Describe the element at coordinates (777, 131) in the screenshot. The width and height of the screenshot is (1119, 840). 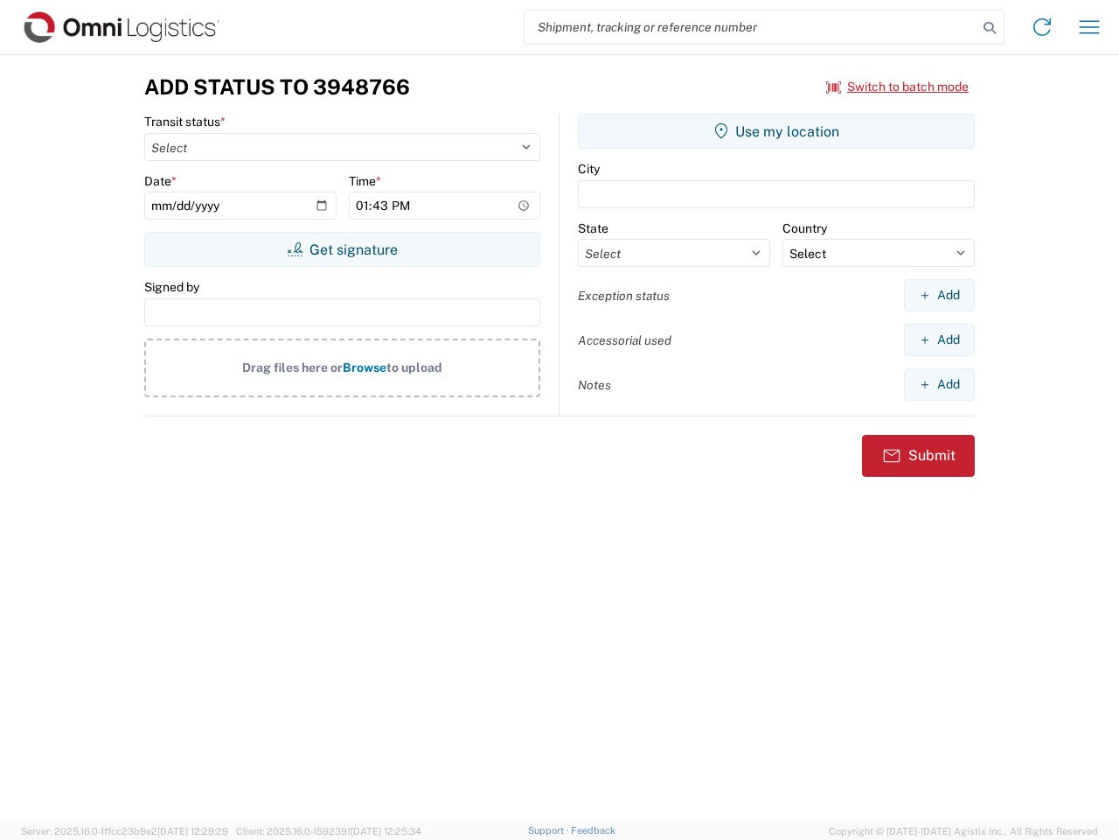
I see `button: Use my location` at that location.